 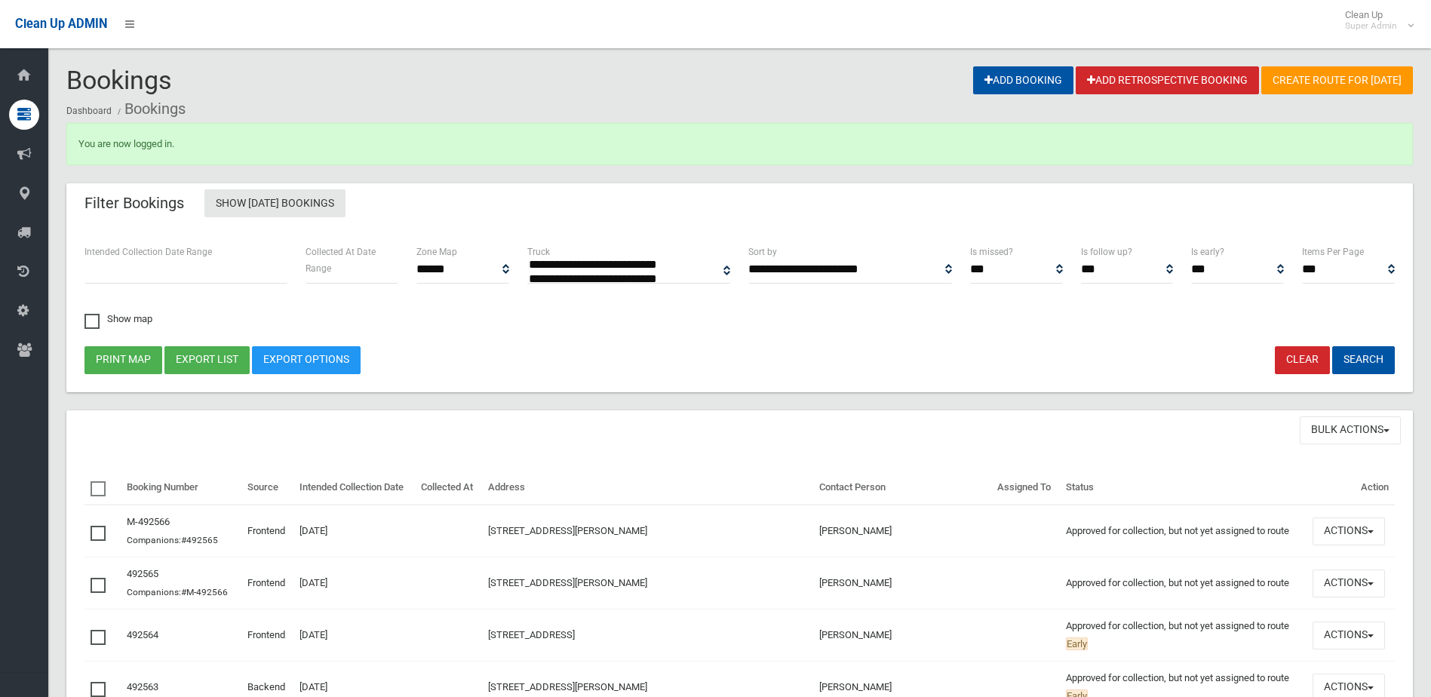 I want to click on span: Clean Up, so click(x=1374, y=20).